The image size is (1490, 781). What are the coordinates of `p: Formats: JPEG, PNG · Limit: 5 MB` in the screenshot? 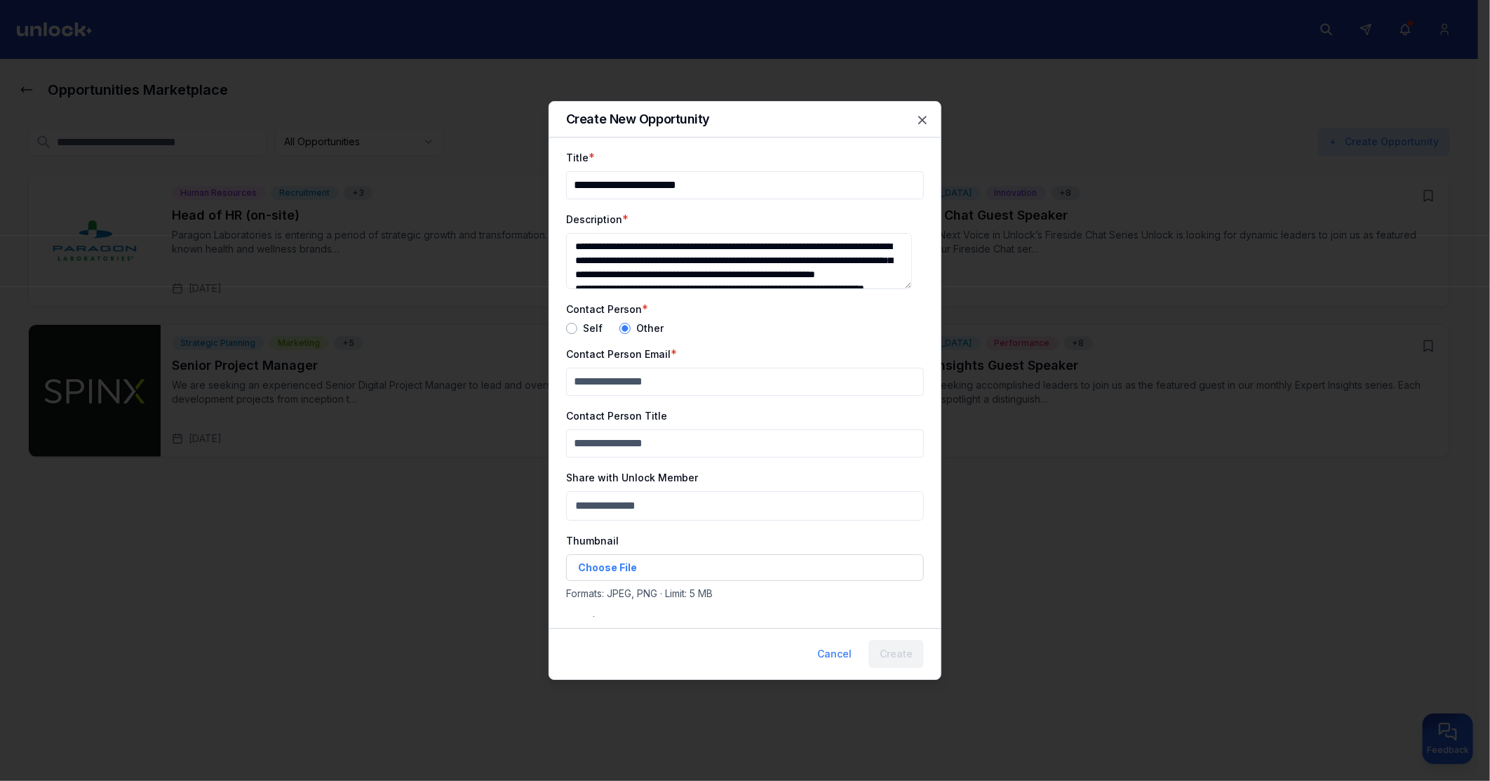 It's located at (745, 593).